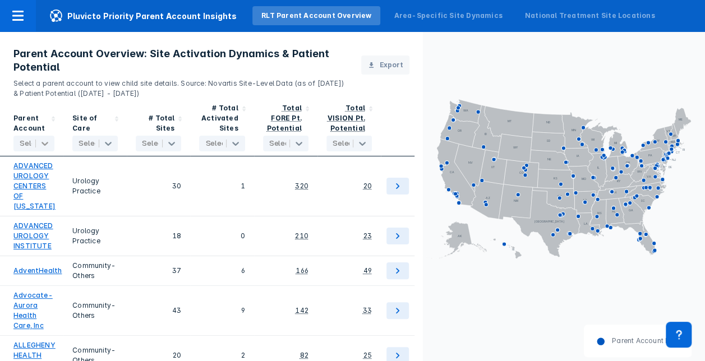 This screenshot has height=361, width=705. What do you see at coordinates (218, 118) in the screenshot?
I see `div: # Total Activated Sites` at bounding box center [218, 118].